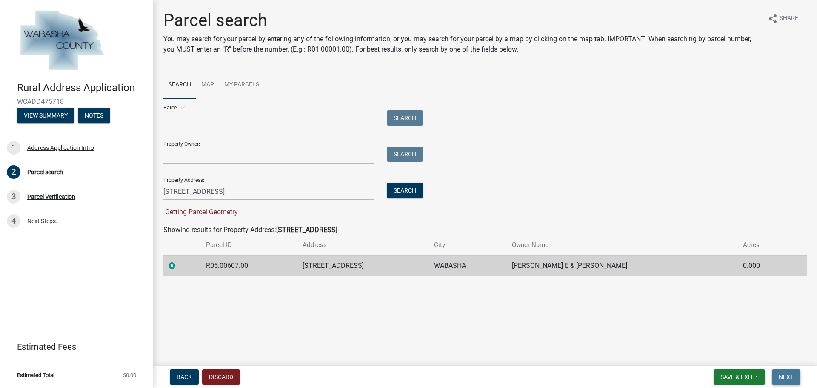 Image resolution: width=817 pixels, height=388 pixels. Describe the element at coordinates (62, 41) in the screenshot. I see `img: Wabasha County, Minnesota` at that location.